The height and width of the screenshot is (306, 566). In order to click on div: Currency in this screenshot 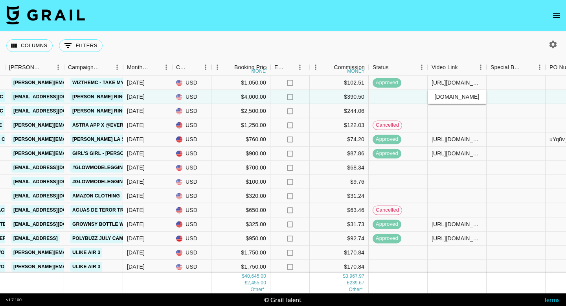, I will do `click(182, 67)`.